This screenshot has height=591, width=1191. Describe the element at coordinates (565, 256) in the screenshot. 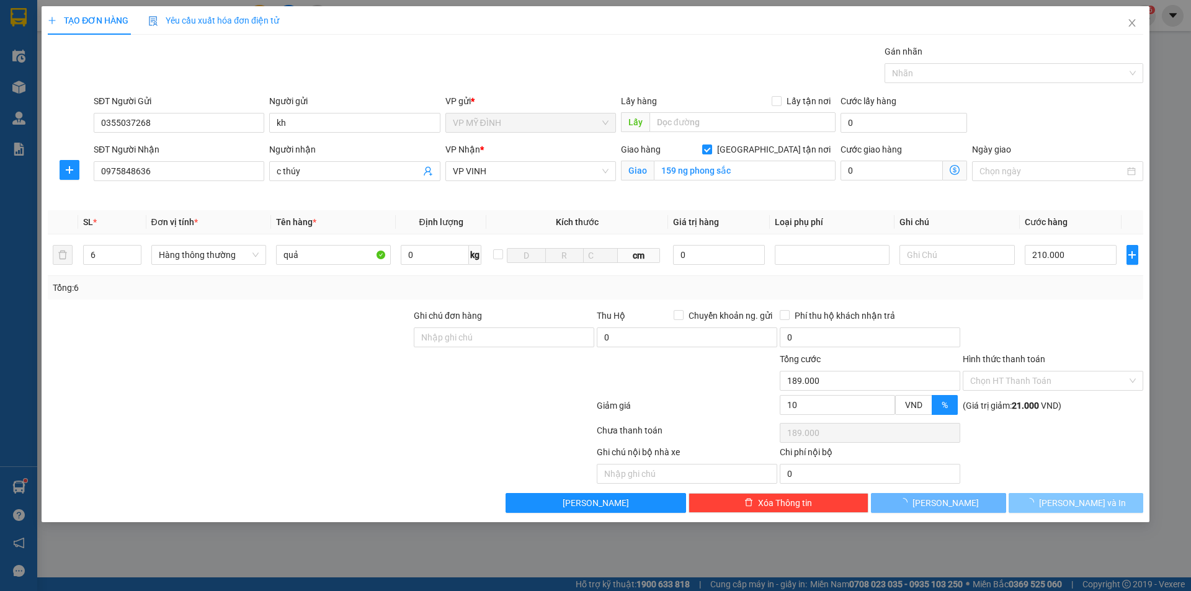

I see `input: R` at that location.